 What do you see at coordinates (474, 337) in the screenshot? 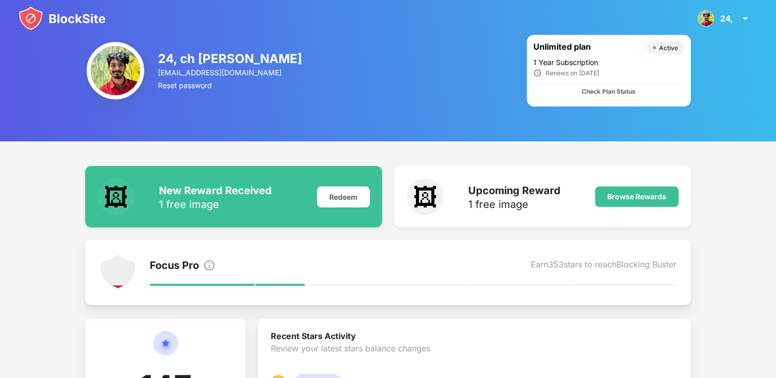
I see `div: Recent Stars Activity` at bounding box center [474, 337].